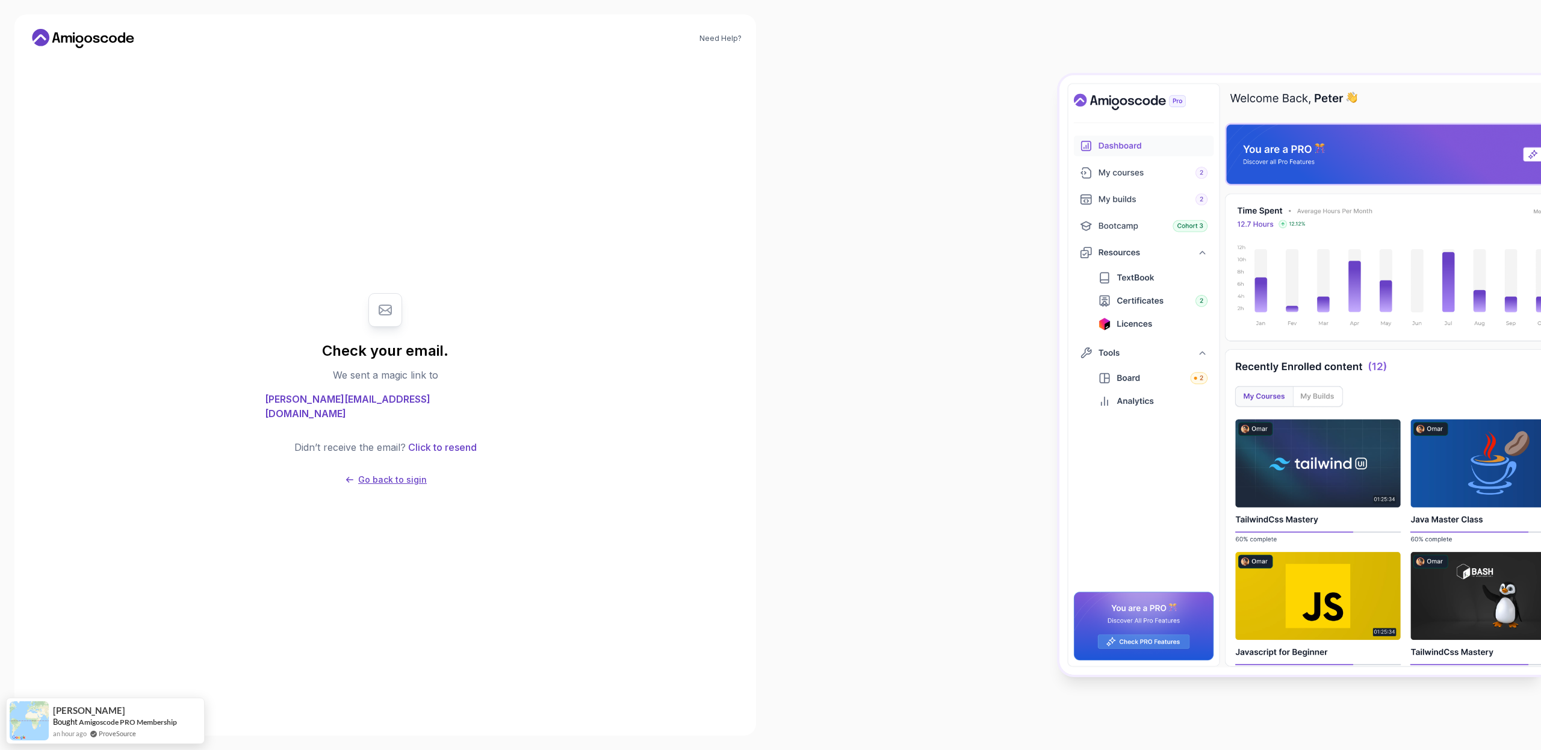 Image resolution: width=1541 pixels, height=750 pixels. What do you see at coordinates (1300, 375) in the screenshot?
I see `img: Amigoscode Dashboard` at bounding box center [1300, 375].